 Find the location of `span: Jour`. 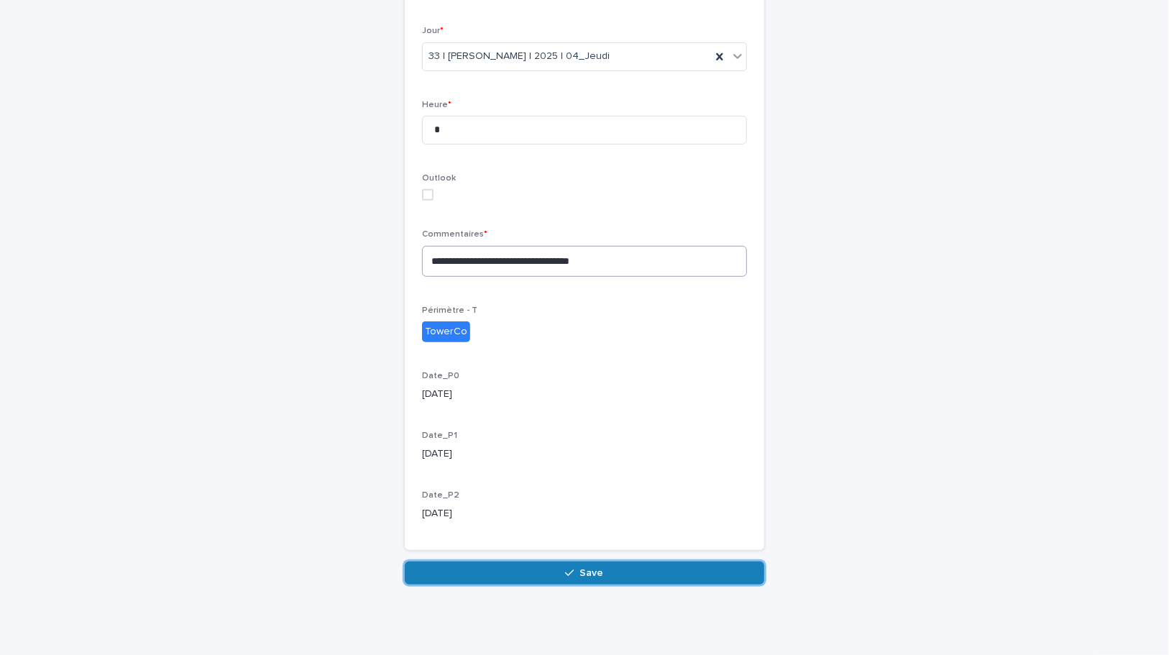

span: Jour is located at coordinates (433, 31).